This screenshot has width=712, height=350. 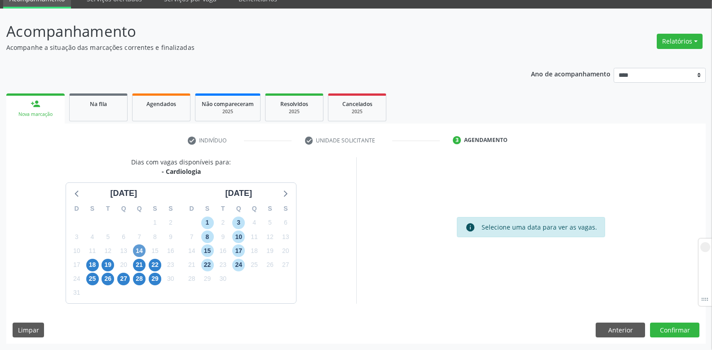 What do you see at coordinates (77, 265) in the screenshot?
I see `span: domingo, 17 de agosto de 2025` at bounding box center [77, 265].